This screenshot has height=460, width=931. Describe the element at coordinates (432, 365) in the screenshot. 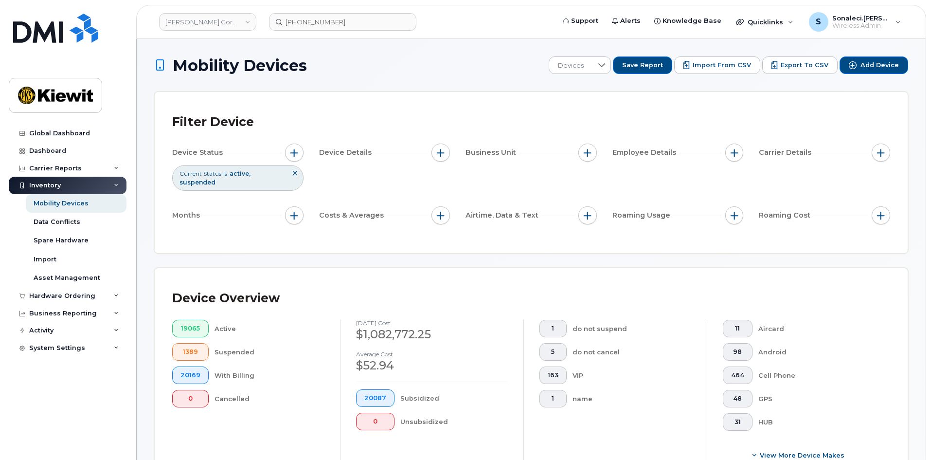

I see `div: $52.94` at that location.